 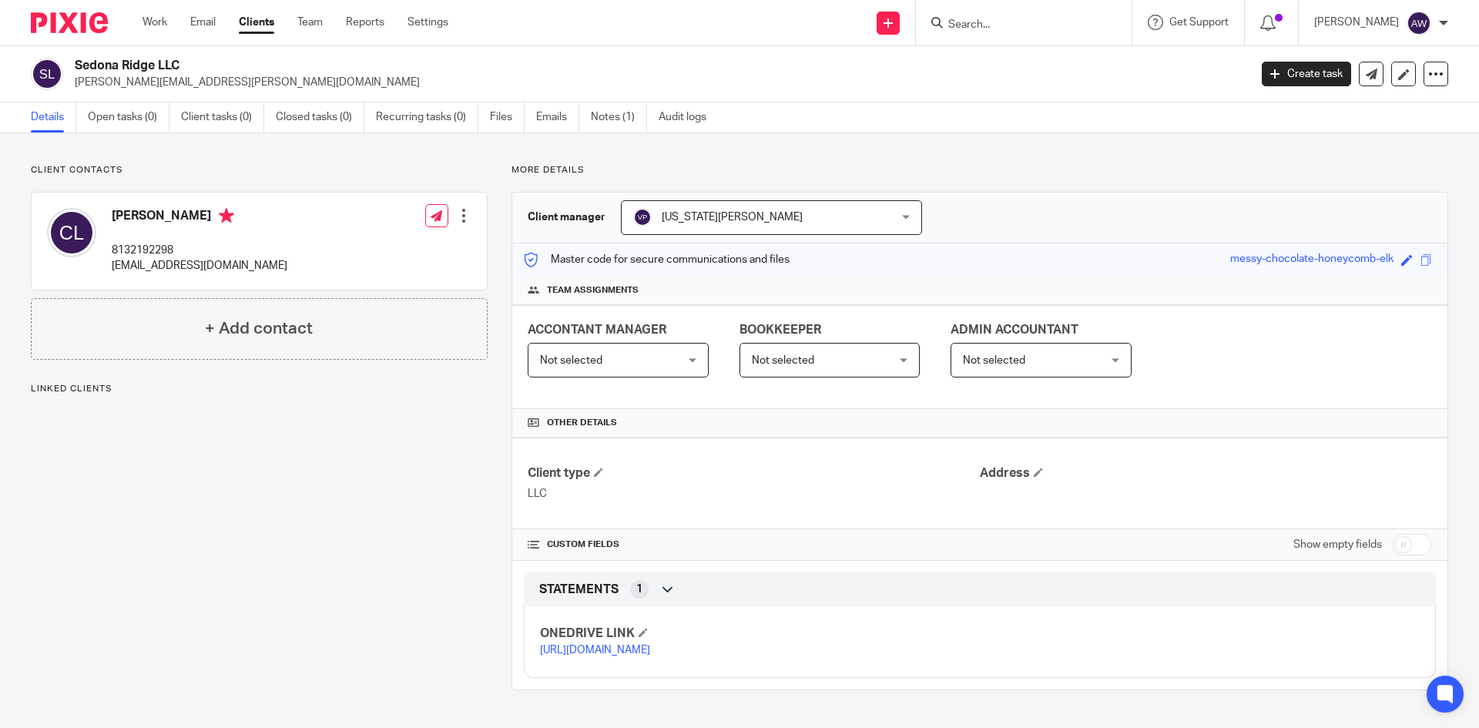 I want to click on span: ADMIN ACCOUNTANT, so click(x=1015, y=330).